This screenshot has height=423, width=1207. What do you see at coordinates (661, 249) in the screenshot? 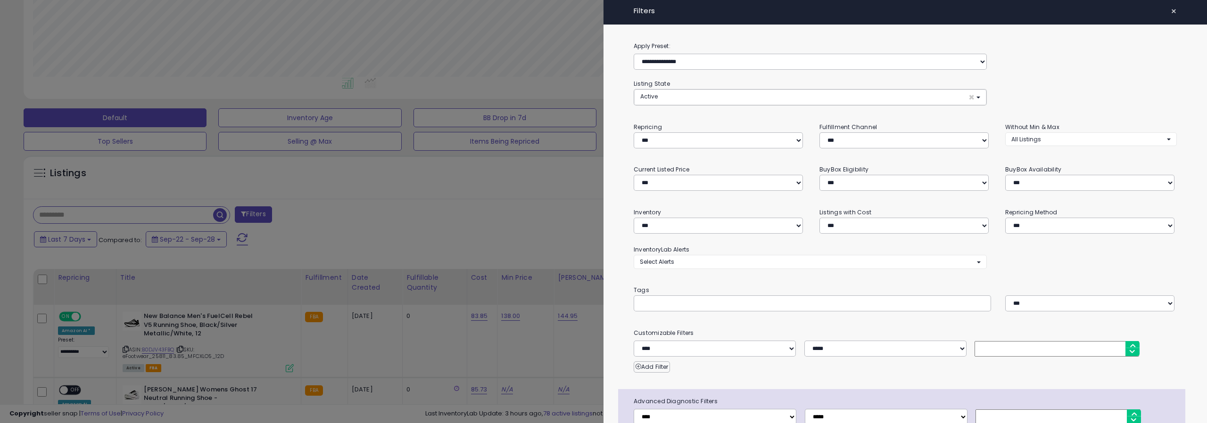
I see `small: InventoryLab Alerts` at bounding box center [661, 249].